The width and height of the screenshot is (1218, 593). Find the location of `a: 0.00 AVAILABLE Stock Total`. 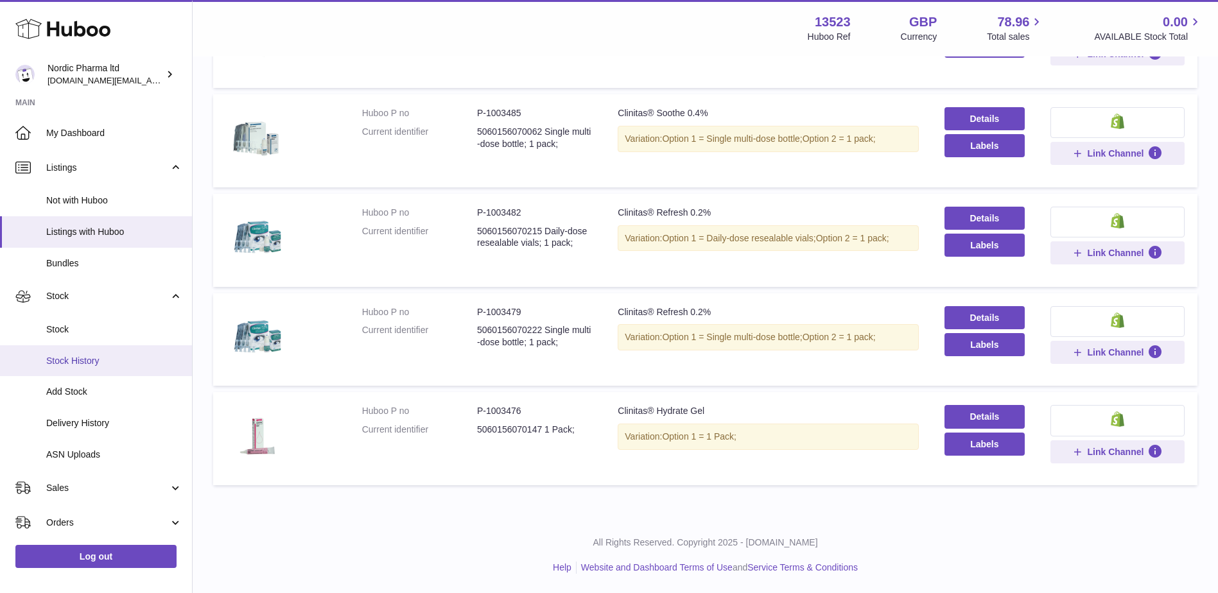

a: 0.00 AVAILABLE Stock Total is located at coordinates (1148, 28).